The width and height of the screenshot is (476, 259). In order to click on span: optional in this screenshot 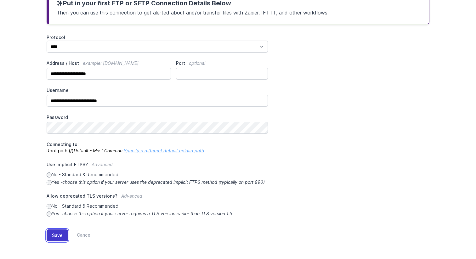, I will do `click(197, 63)`.